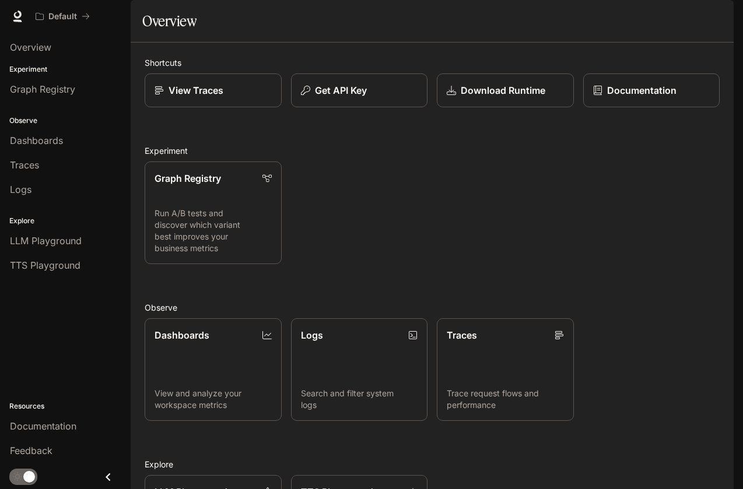  Describe the element at coordinates (652, 90) in the screenshot. I see `a: Documentation` at that location.